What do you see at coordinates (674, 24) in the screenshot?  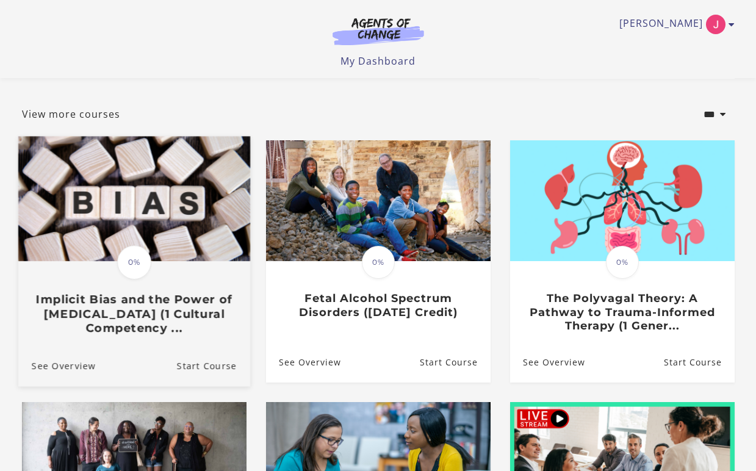 I see `a: Toggle menu` at bounding box center [674, 24].